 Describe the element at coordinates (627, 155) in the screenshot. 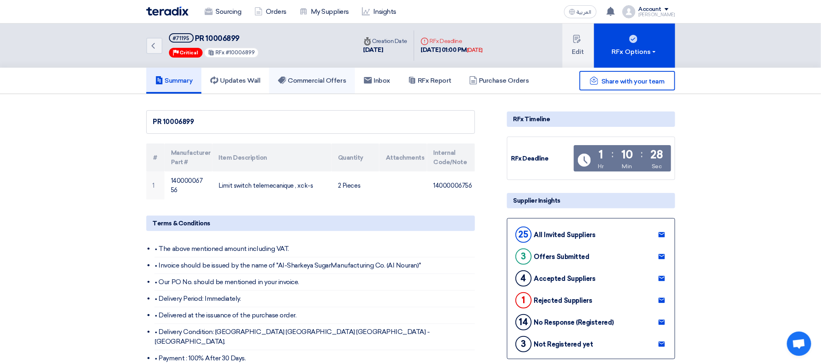

I see `div: 10` at that location.